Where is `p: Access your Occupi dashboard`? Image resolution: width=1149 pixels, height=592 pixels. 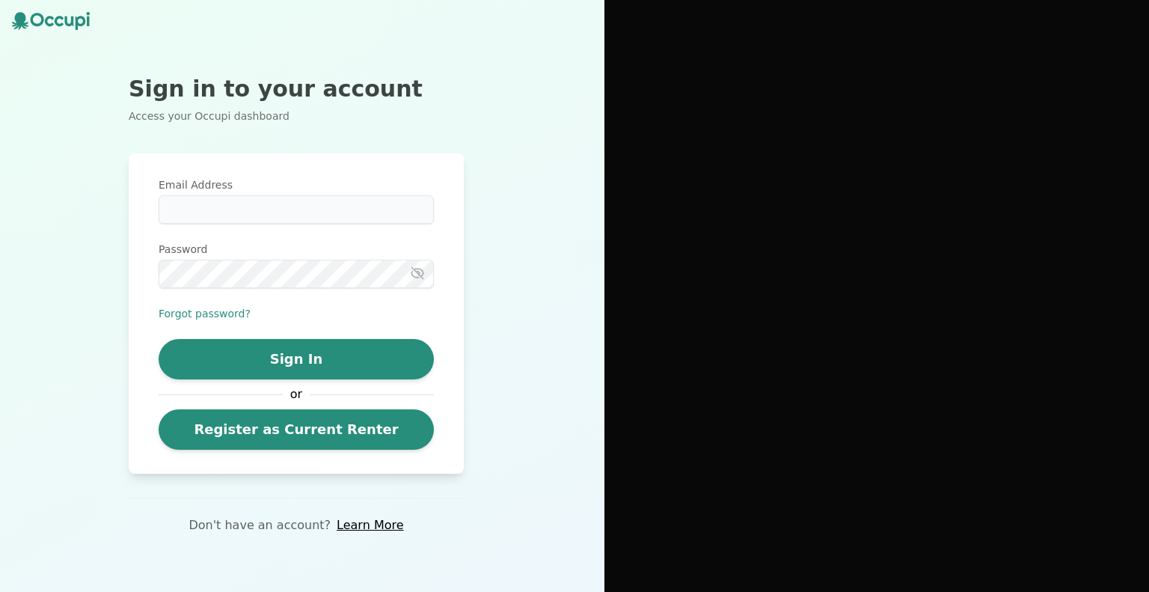
p: Access your Occupi dashboard is located at coordinates (296, 116).